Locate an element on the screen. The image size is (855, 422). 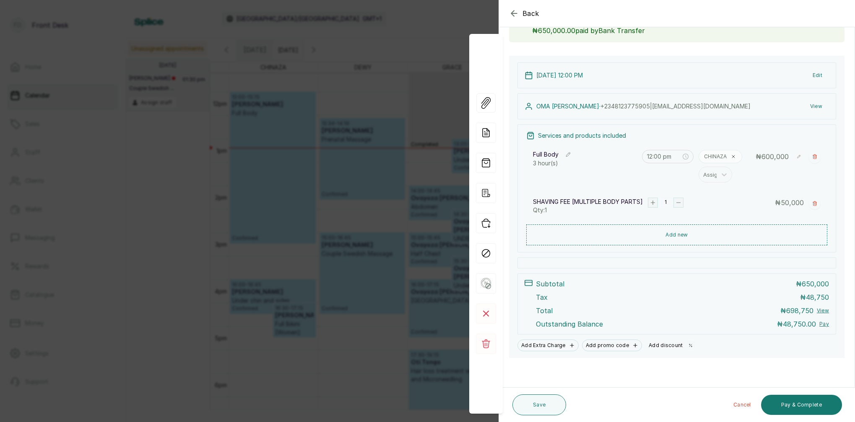
p: ₦48,750.00 is located at coordinates (796, 324).